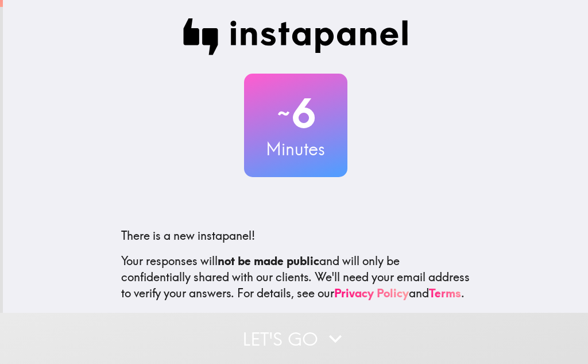 This screenshot has height=364, width=588. What do you see at coordinates (296, 37) in the screenshot?
I see `img: Instapanel` at bounding box center [296, 37].